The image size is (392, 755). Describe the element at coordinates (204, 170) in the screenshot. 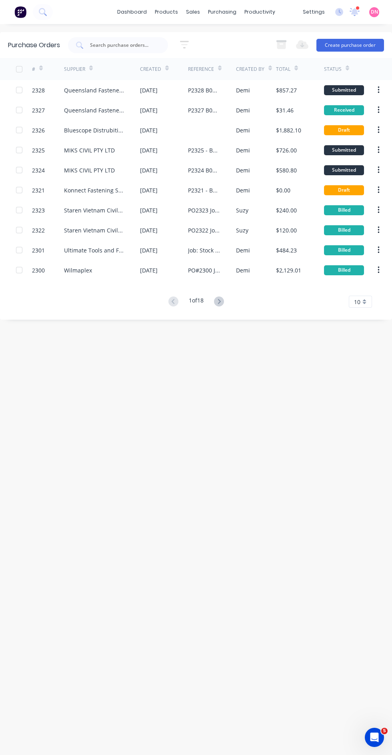

I see `div: P2324 B0424 CC 304` at that location.